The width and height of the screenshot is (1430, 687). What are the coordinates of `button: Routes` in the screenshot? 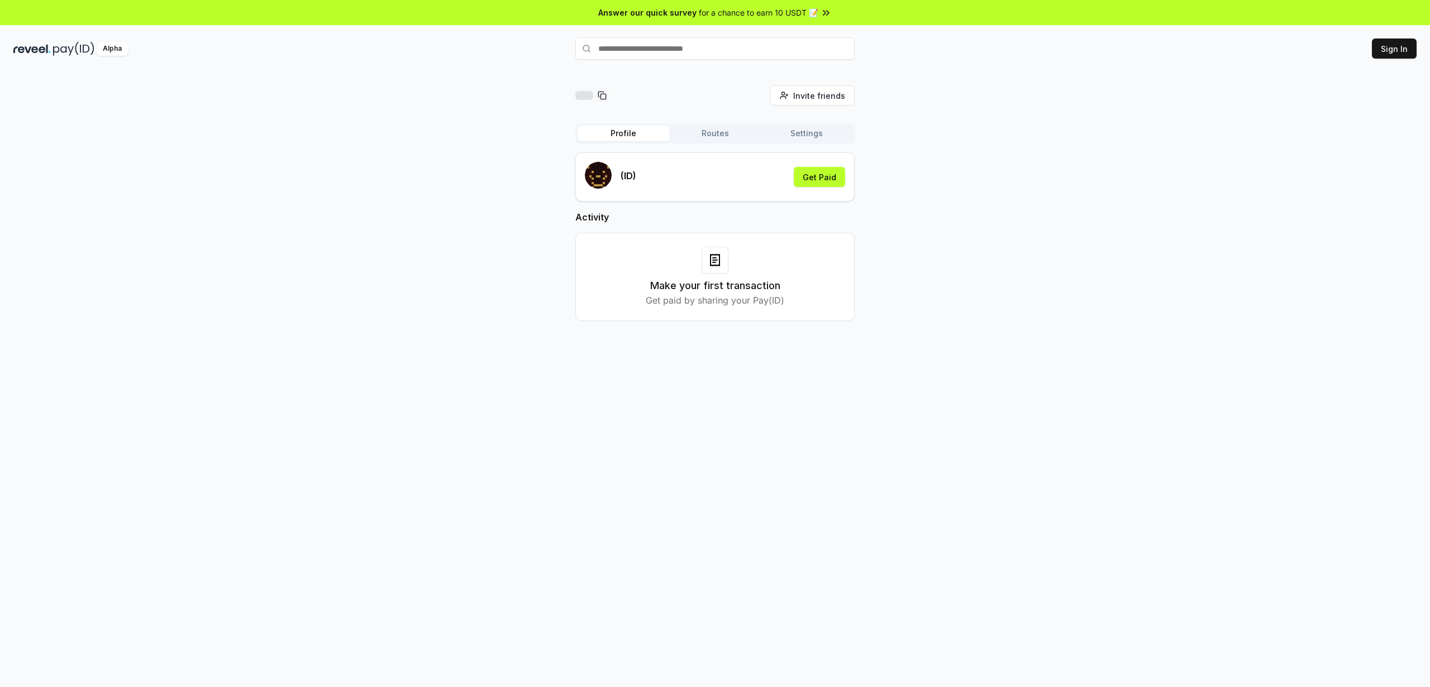 It's located at (715, 133).